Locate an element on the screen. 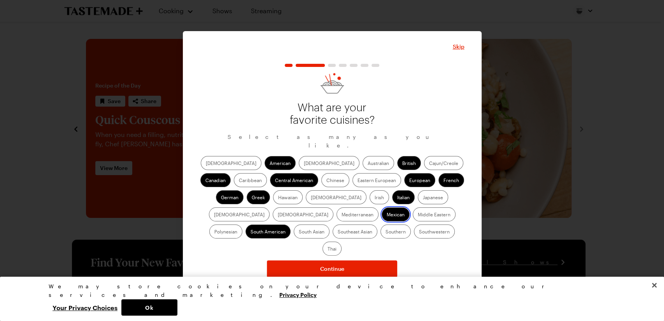 This screenshot has height=321, width=664. label: Irish is located at coordinates (379, 197).